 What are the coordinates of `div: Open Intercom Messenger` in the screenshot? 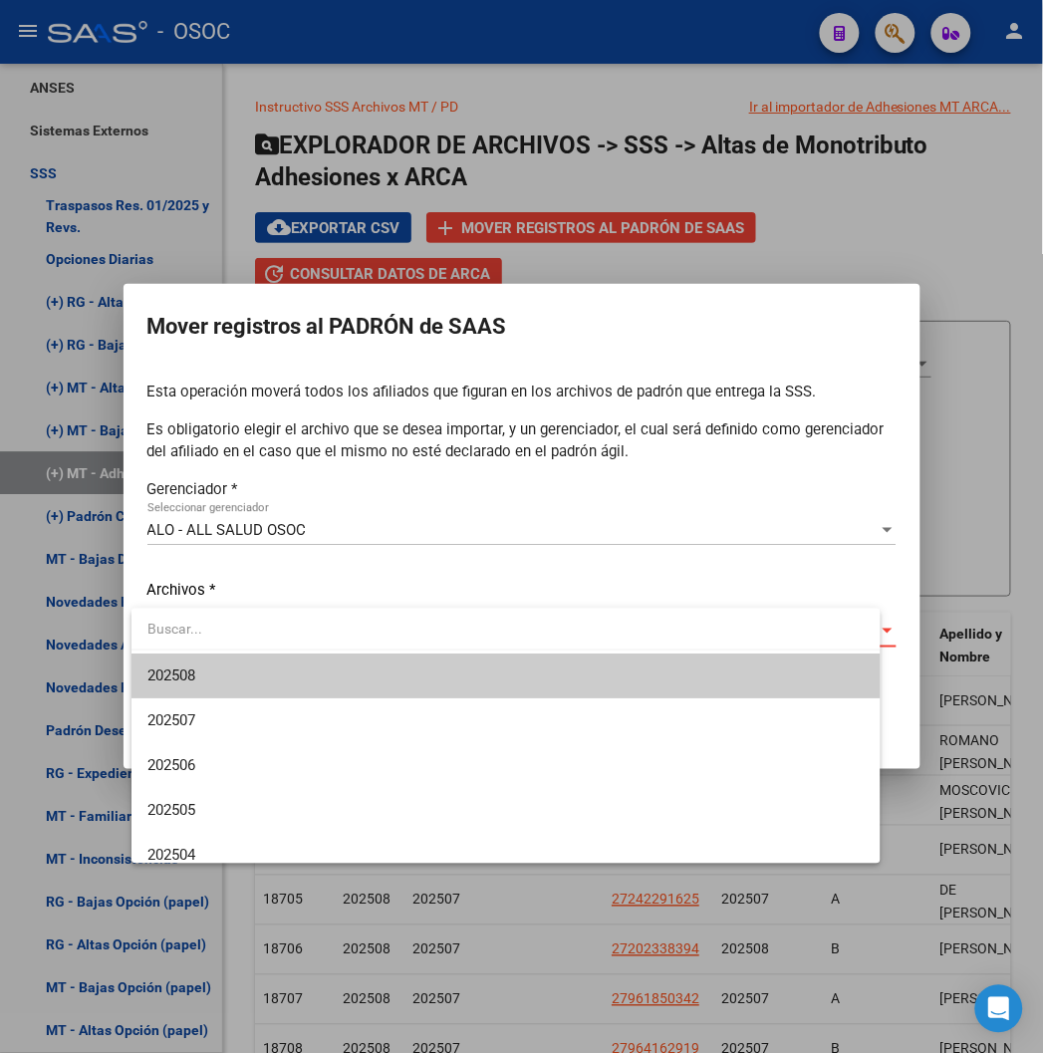 It's located at (999, 1009).